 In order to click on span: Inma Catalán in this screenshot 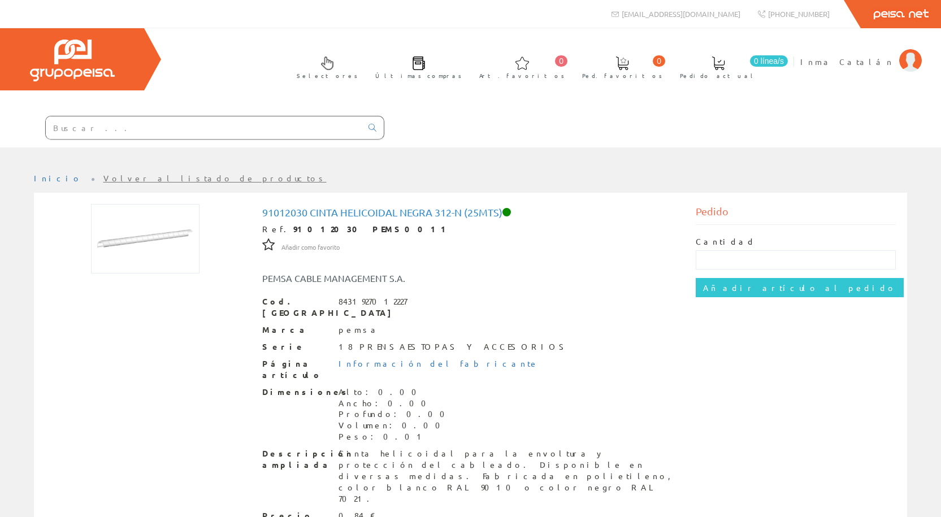, I will do `click(846, 62)`.